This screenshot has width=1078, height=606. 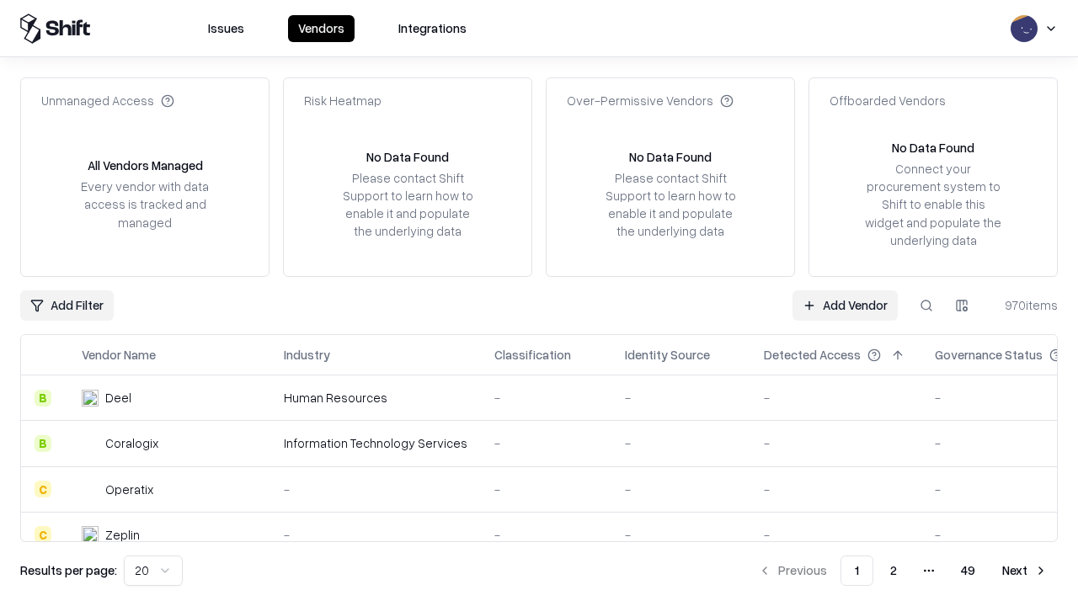 I want to click on button: Issues, so click(x=226, y=29).